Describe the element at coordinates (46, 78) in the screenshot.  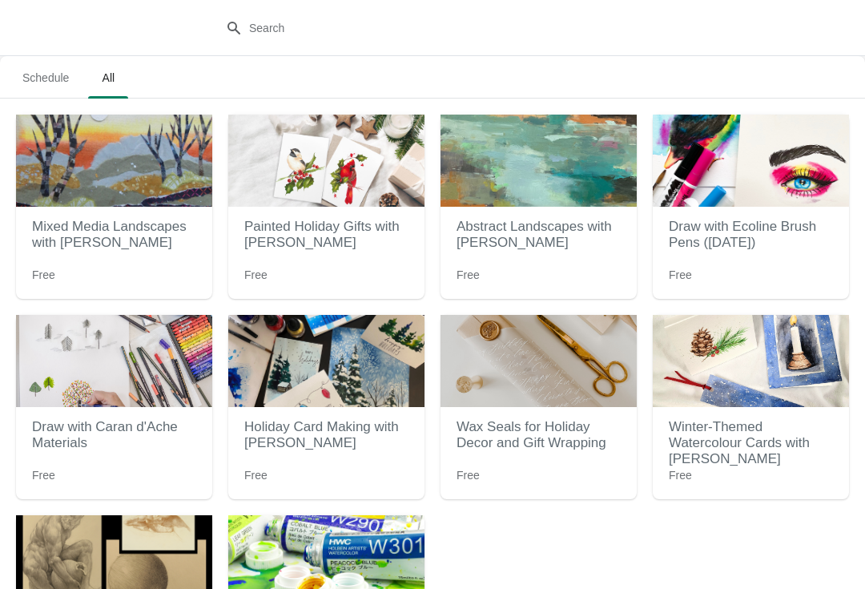
I see `span: Schedule` at that location.